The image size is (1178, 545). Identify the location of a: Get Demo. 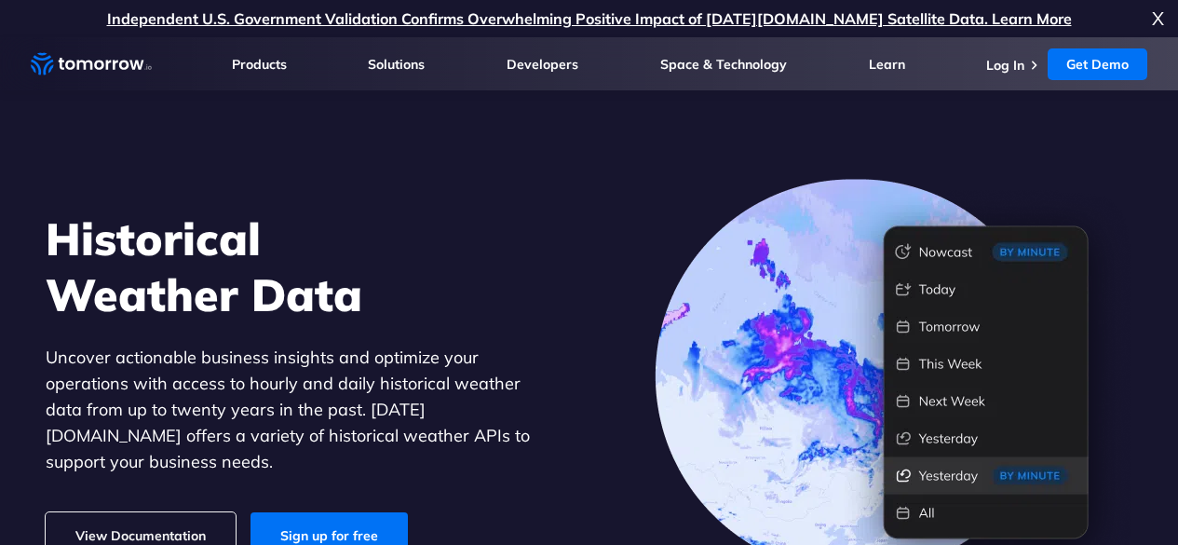
(1097, 64).